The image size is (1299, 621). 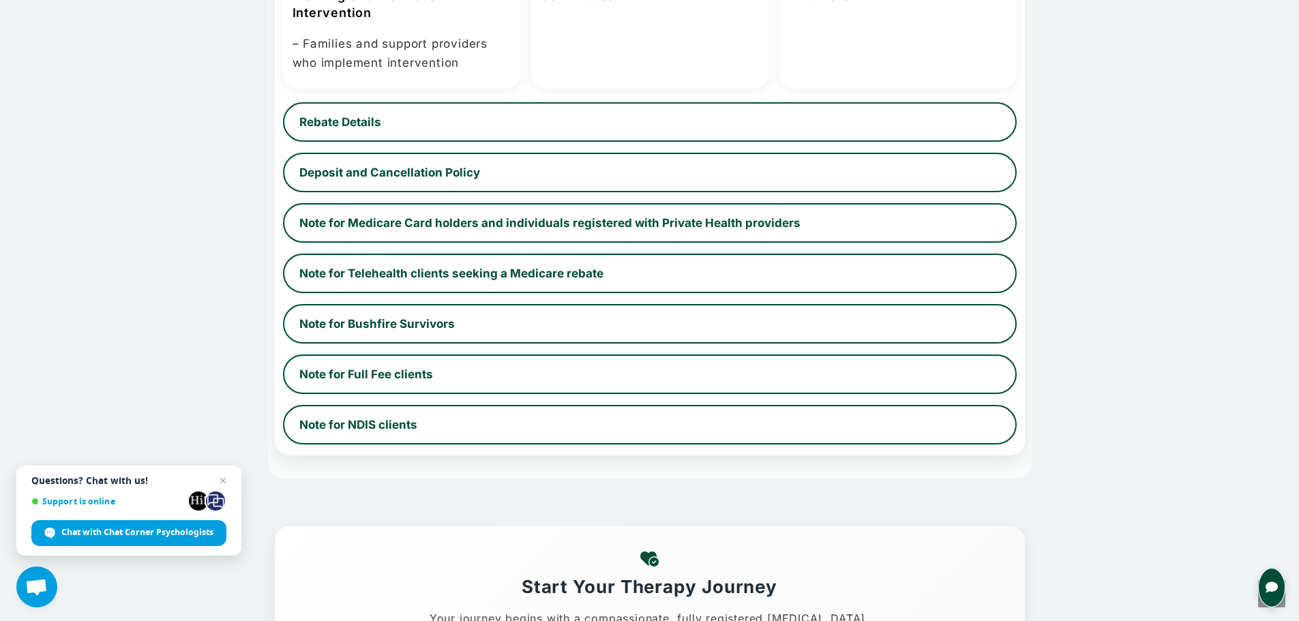 What do you see at coordinates (129, 481) in the screenshot?
I see `span: Questions? Chat with us!` at bounding box center [129, 481].